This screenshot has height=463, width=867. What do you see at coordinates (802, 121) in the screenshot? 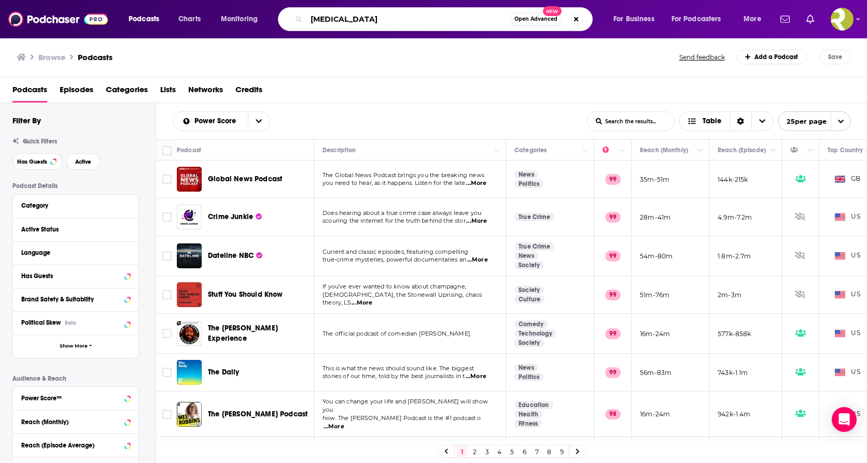
I see `span: 25 per page` at bounding box center [802, 121].